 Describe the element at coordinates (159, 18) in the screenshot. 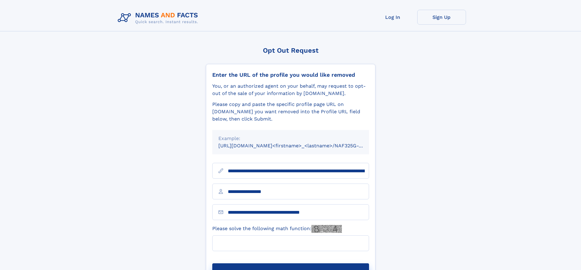

I see `img: Logo Names and Facts` at that location.